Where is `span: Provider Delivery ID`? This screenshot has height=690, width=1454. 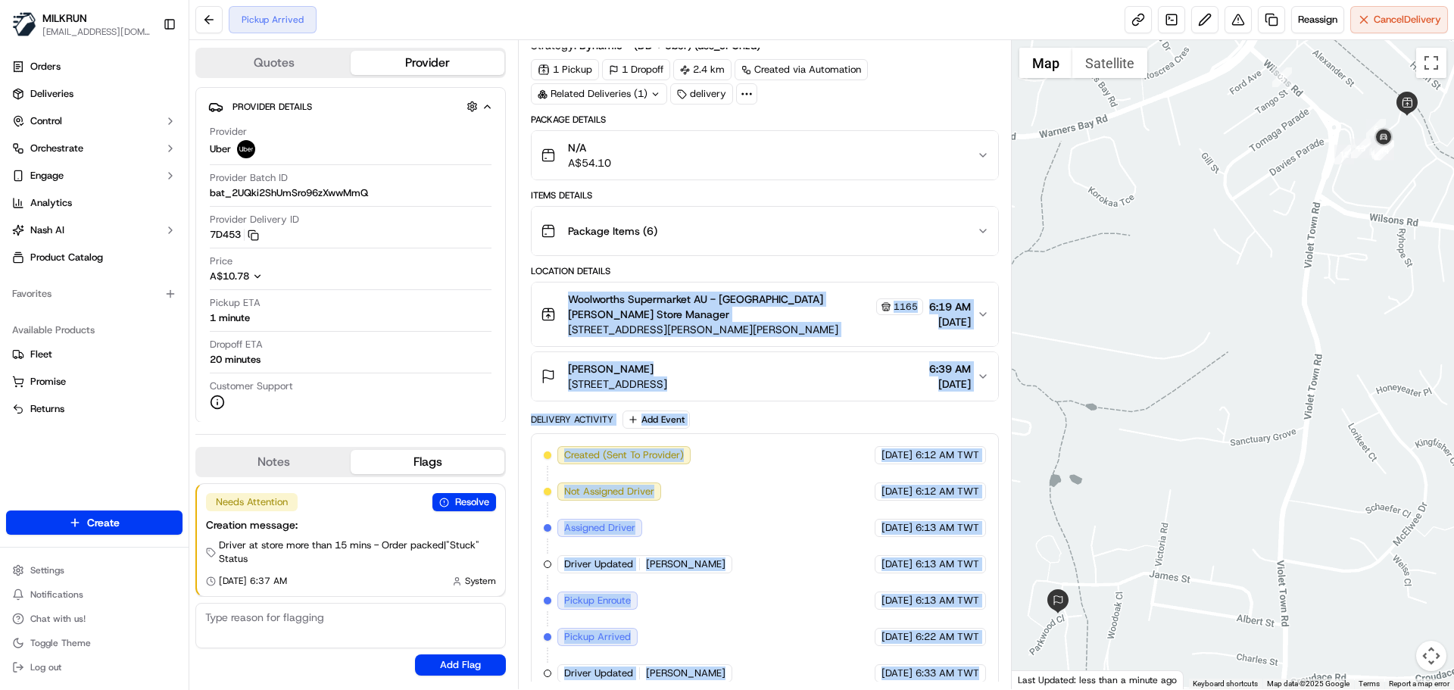
span: Provider Delivery ID is located at coordinates (254, 220).